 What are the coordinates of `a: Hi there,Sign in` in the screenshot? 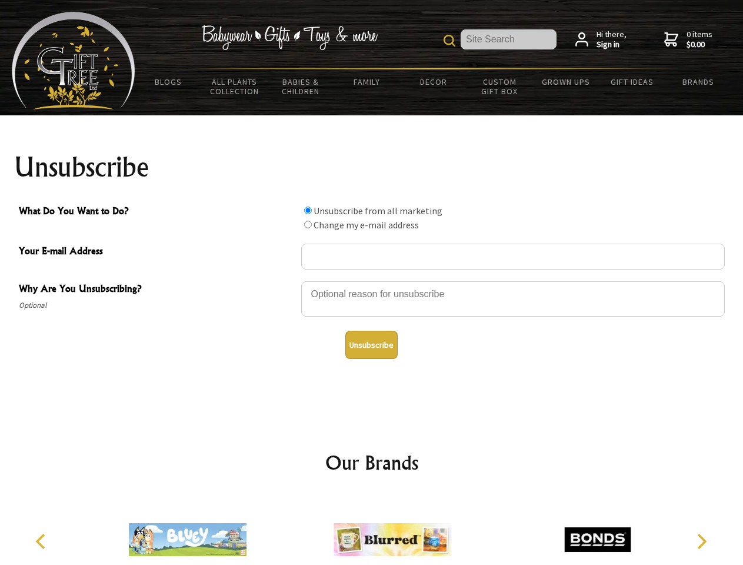 It's located at (601, 39).